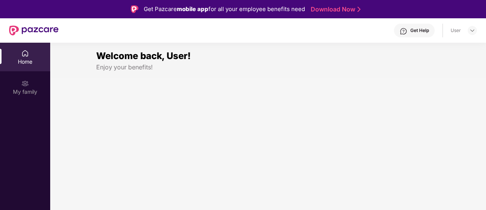 The image size is (486, 210). Describe the element at coordinates (268, 67) in the screenshot. I see `div: Enjoy your benefits!` at that location.